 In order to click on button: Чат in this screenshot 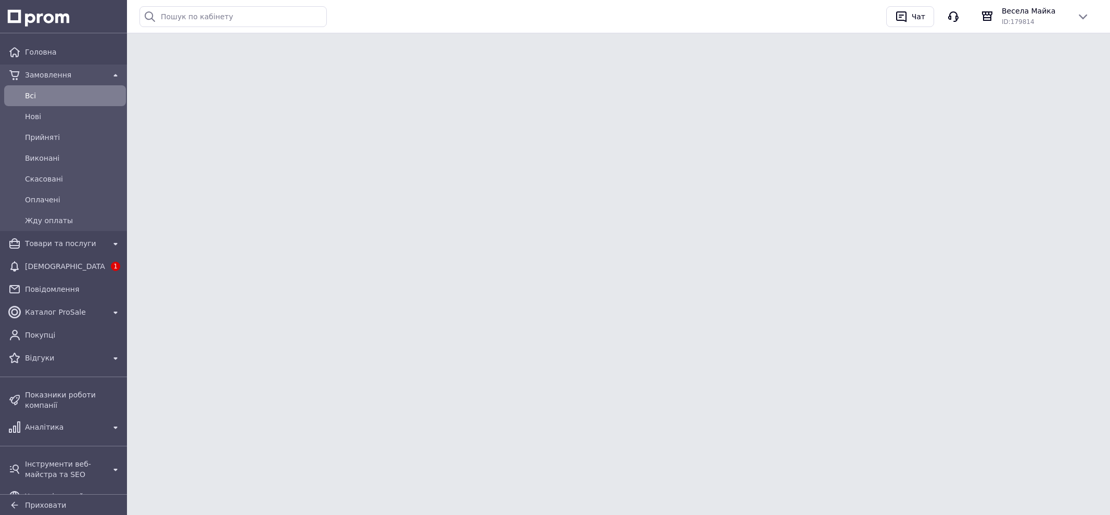, I will do `click(910, 17)`.